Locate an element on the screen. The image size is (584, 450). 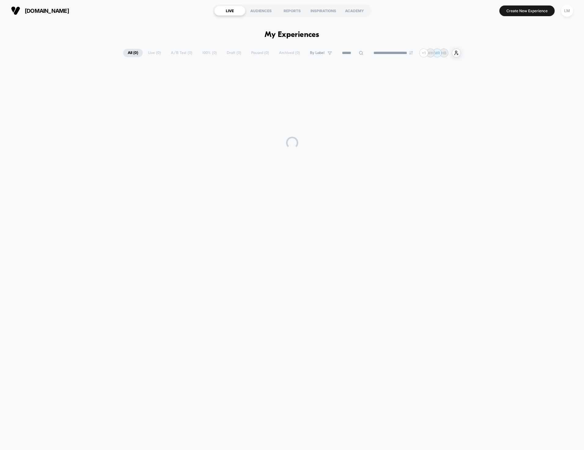
div: + 1 is located at coordinates (423, 53).